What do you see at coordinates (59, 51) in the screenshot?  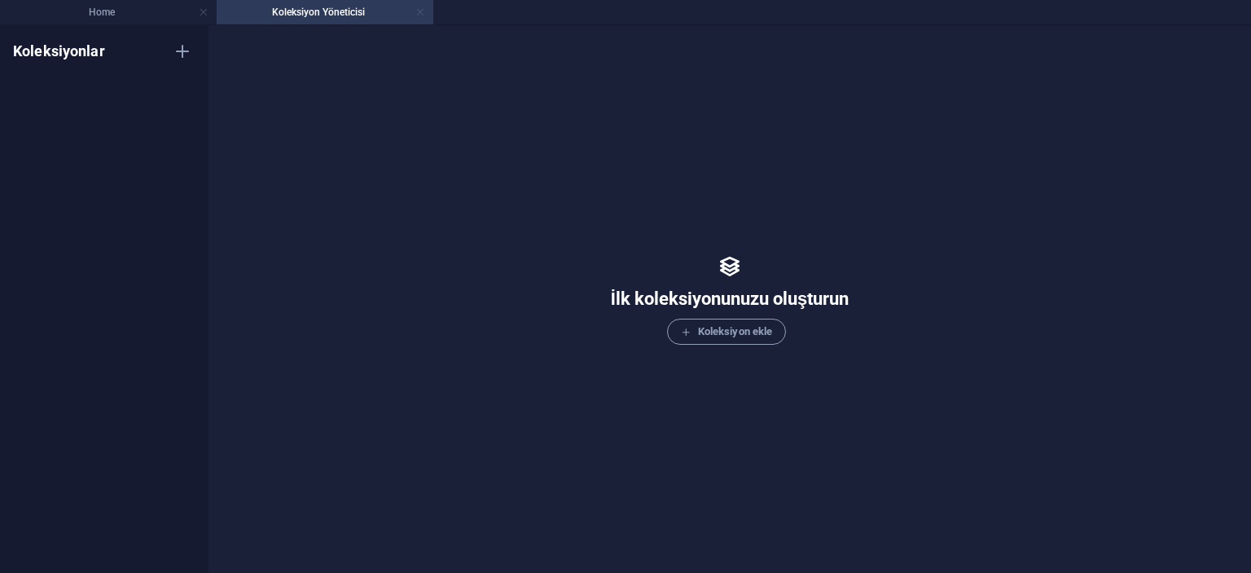 I see `h6: Koleksiyonlar` at bounding box center [59, 51].